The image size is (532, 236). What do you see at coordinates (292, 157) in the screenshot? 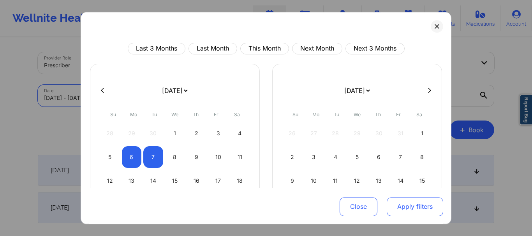
I see `div: Sun Nov 02 2025` at bounding box center [292, 157].